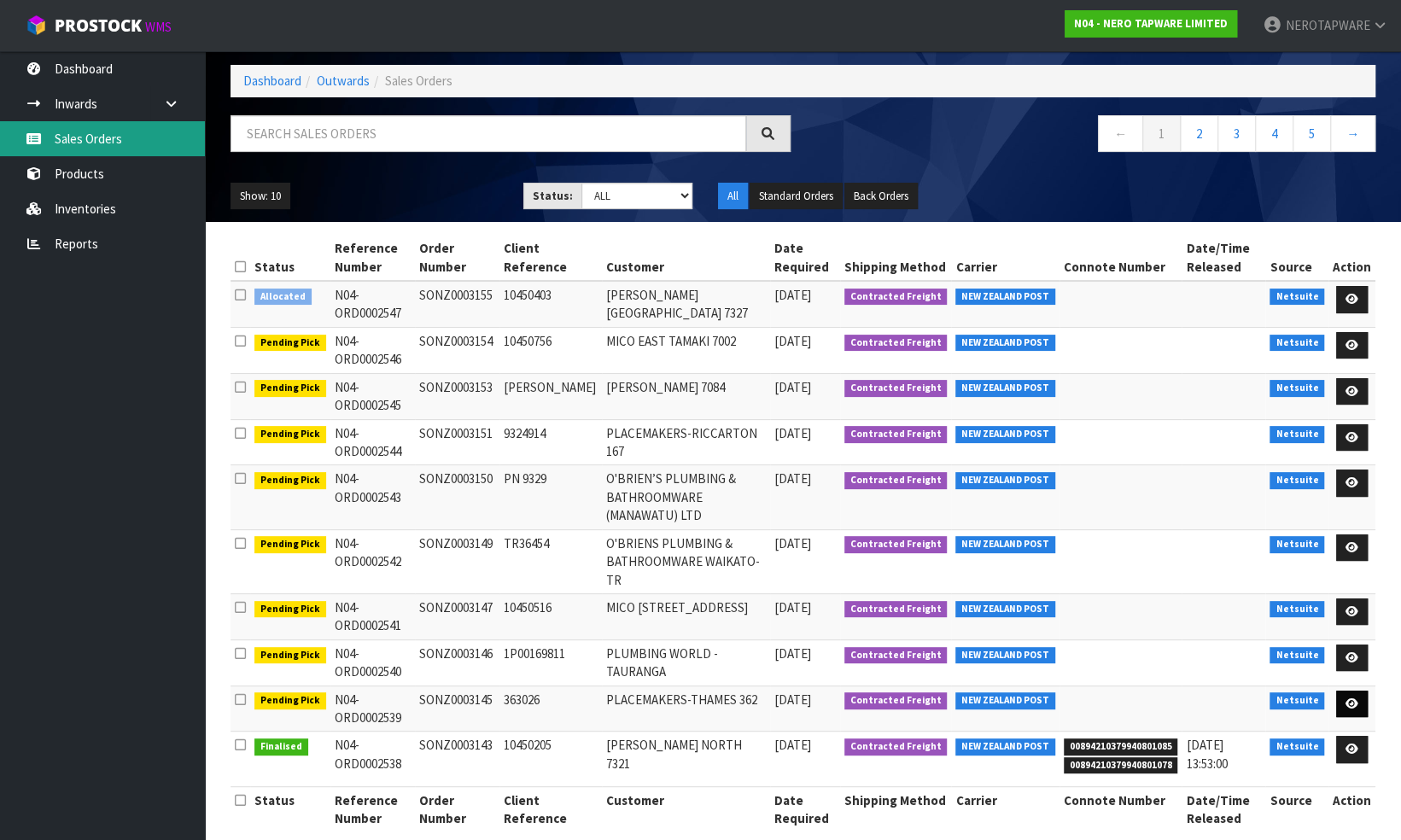 This screenshot has width=1401, height=840. What do you see at coordinates (1198, 134) in the screenshot?
I see `a: 2` at bounding box center [1198, 134].